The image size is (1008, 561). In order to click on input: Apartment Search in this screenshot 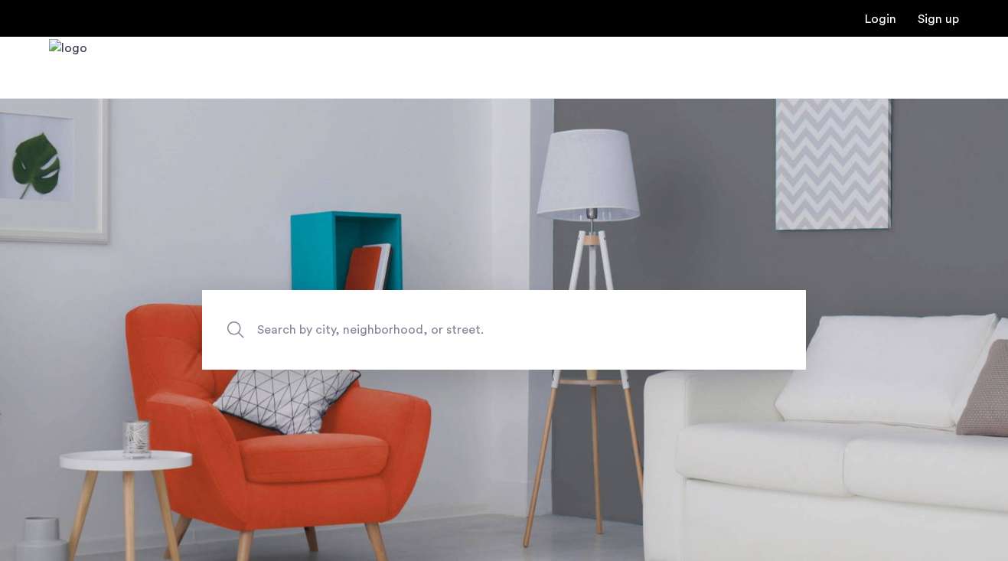, I will do `click(504, 330)`.